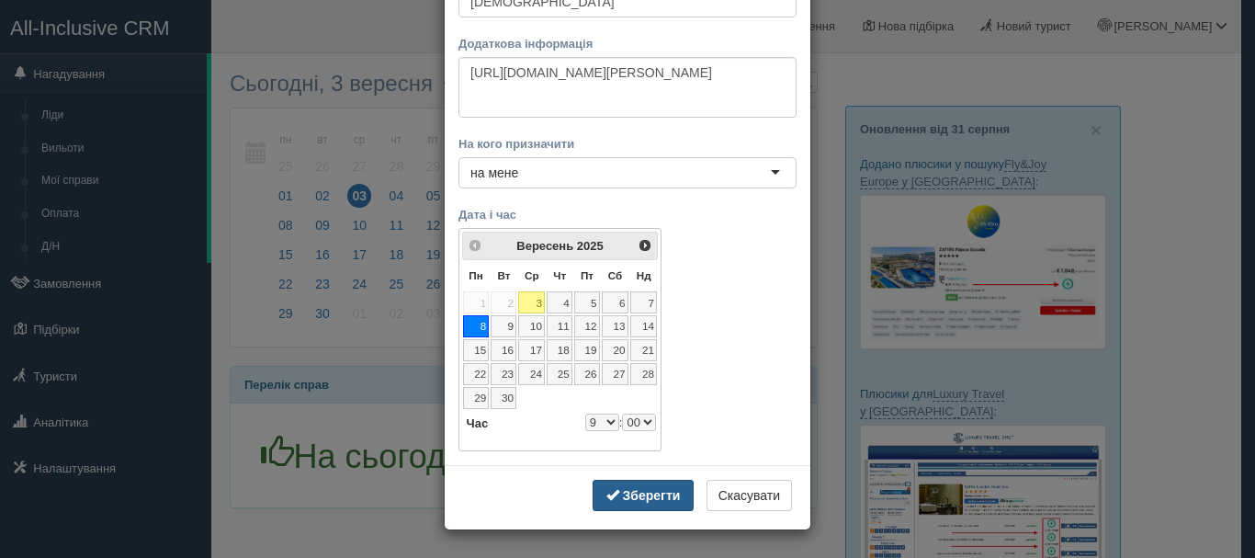 Image resolution: width=1255 pixels, height=558 pixels. I want to click on a: 25, so click(559, 374).